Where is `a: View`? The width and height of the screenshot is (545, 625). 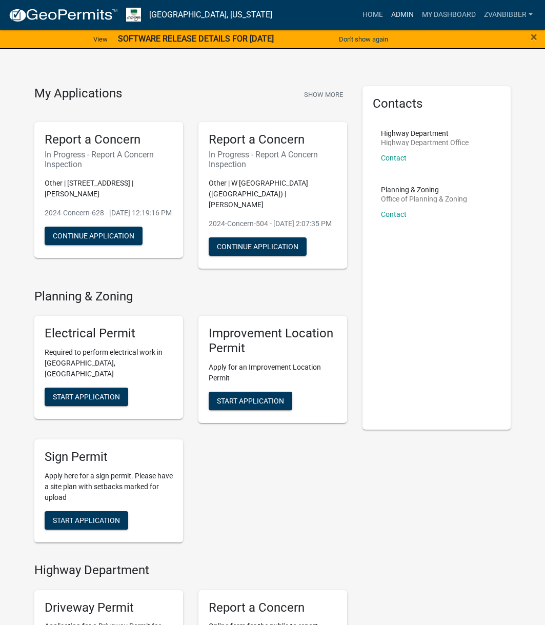
a: View is located at coordinates (101, 39).